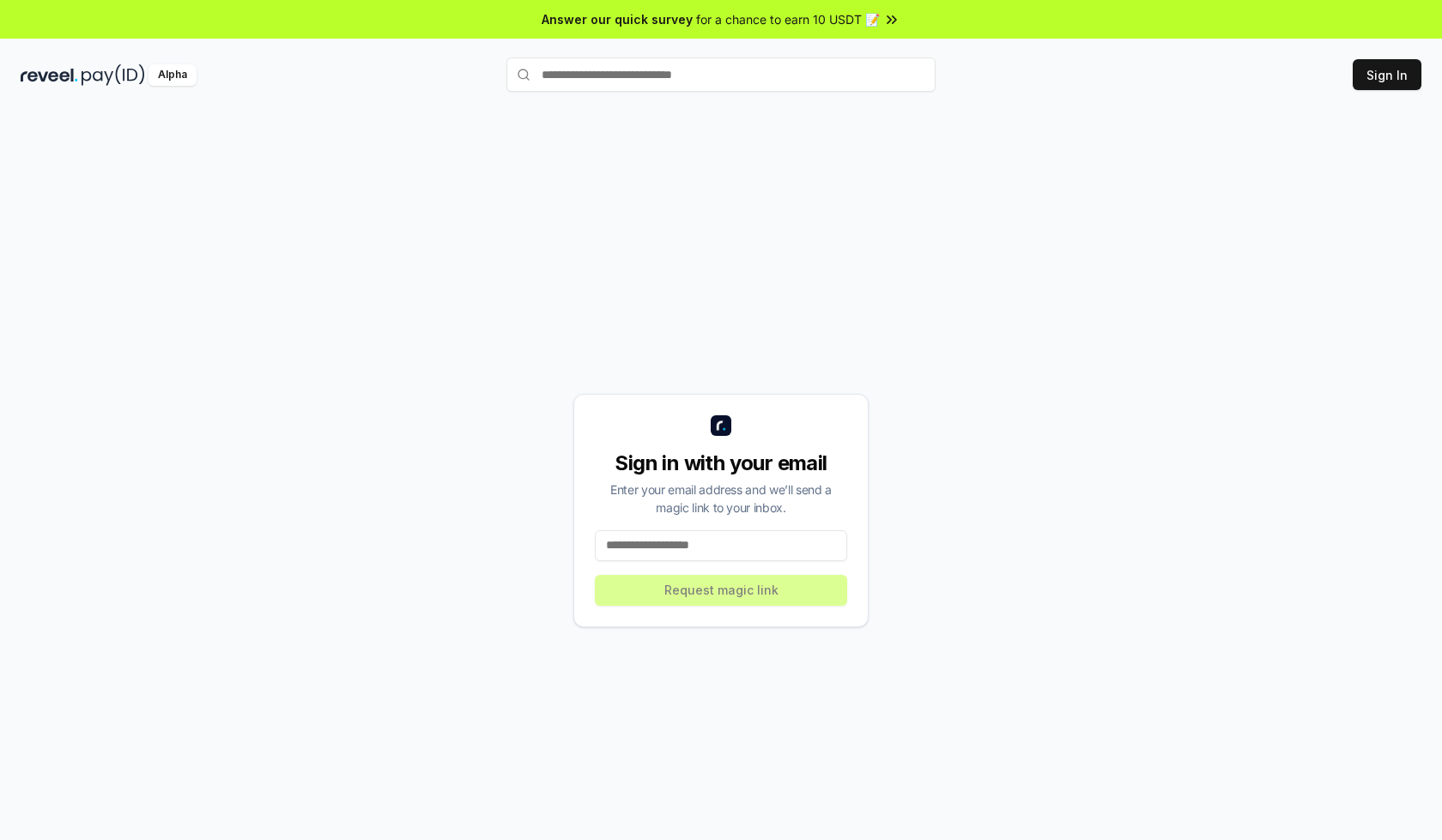  What do you see at coordinates (721, 426) in the screenshot?
I see `img: logo_small` at bounding box center [721, 426].